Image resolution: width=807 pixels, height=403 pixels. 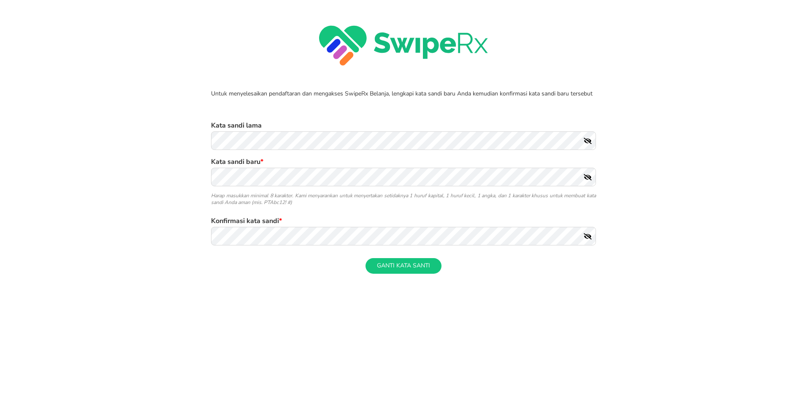 I want to click on label: Konfirmasi kata sandi, so click(x=248, y=220).